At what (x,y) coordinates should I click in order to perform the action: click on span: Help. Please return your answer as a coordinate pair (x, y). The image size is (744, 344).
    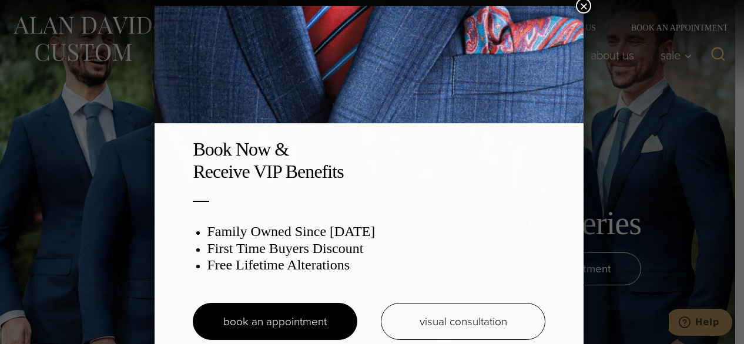
    Looking at the image, I should click on (38, 14).